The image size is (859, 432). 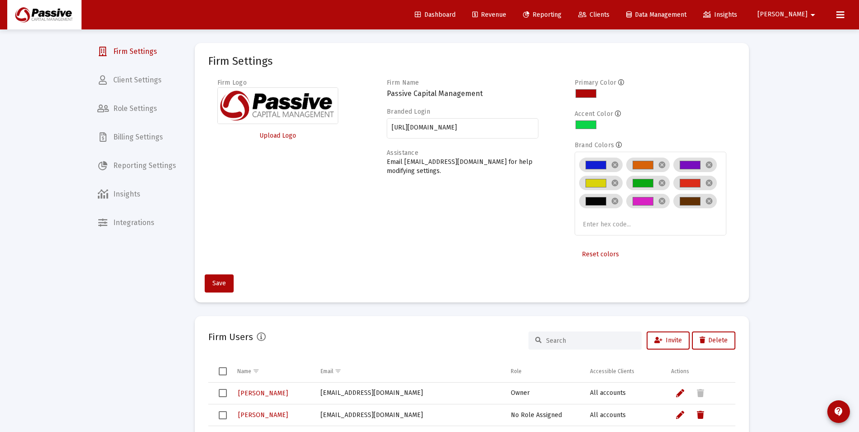 I want to click on a: Billing Settings, so click(x=137, y=137).